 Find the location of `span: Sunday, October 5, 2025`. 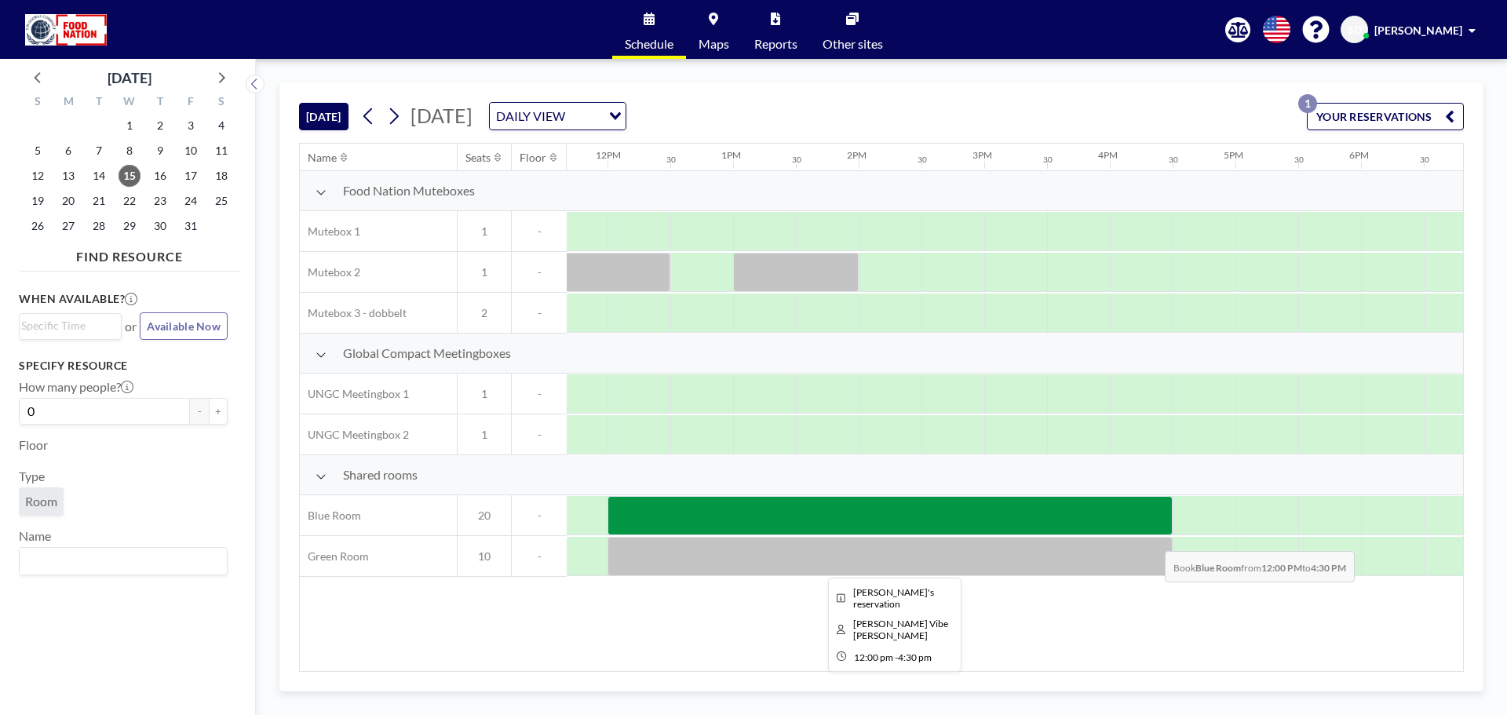

span: Sunday, October 5, 2025 is located at coordinates (38, 151).